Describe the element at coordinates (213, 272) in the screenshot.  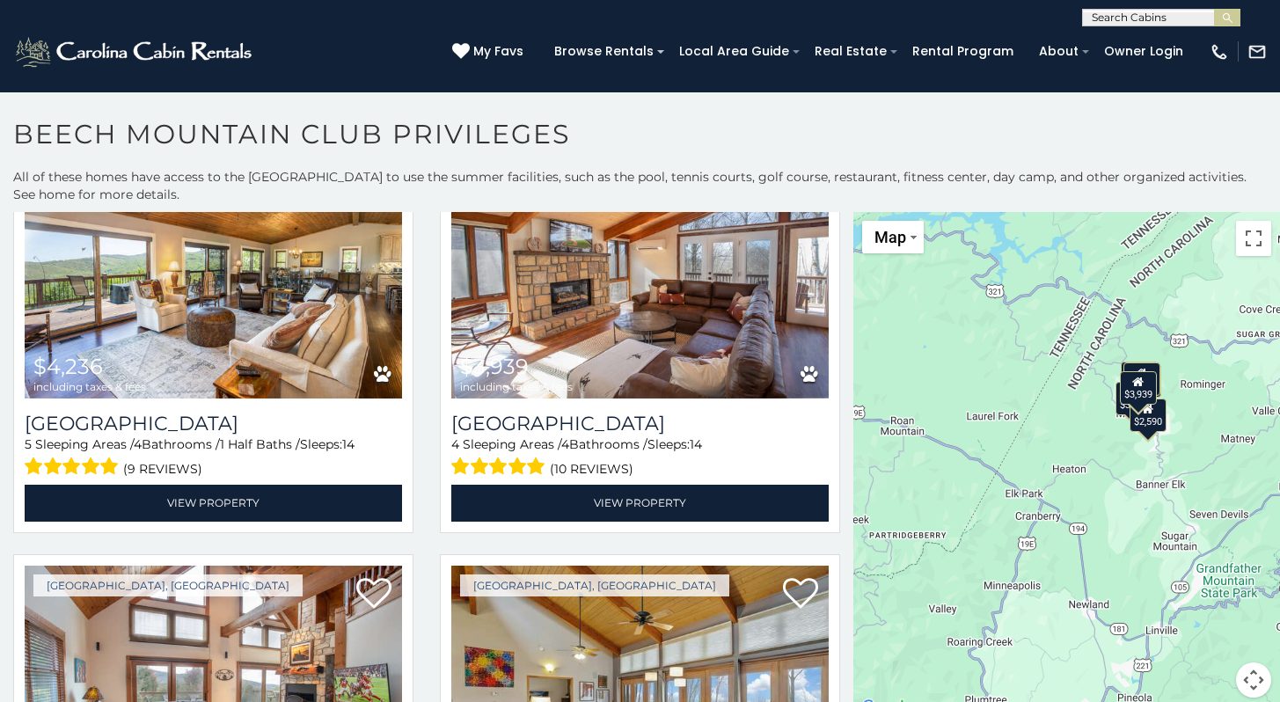
I see `a: Beech Mountain Vista $4,236 including taxes & fees` at that location.